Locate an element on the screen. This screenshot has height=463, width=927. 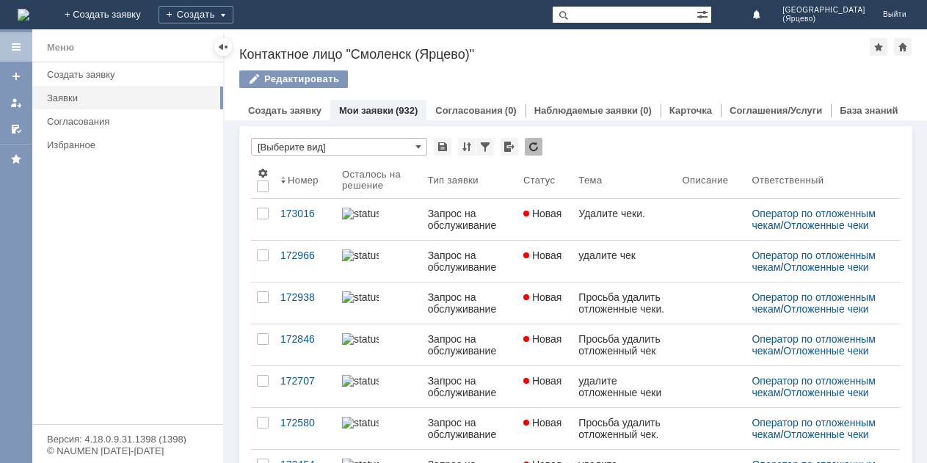
div: Сделать домашней страницей is located at coordinates (903, 47).